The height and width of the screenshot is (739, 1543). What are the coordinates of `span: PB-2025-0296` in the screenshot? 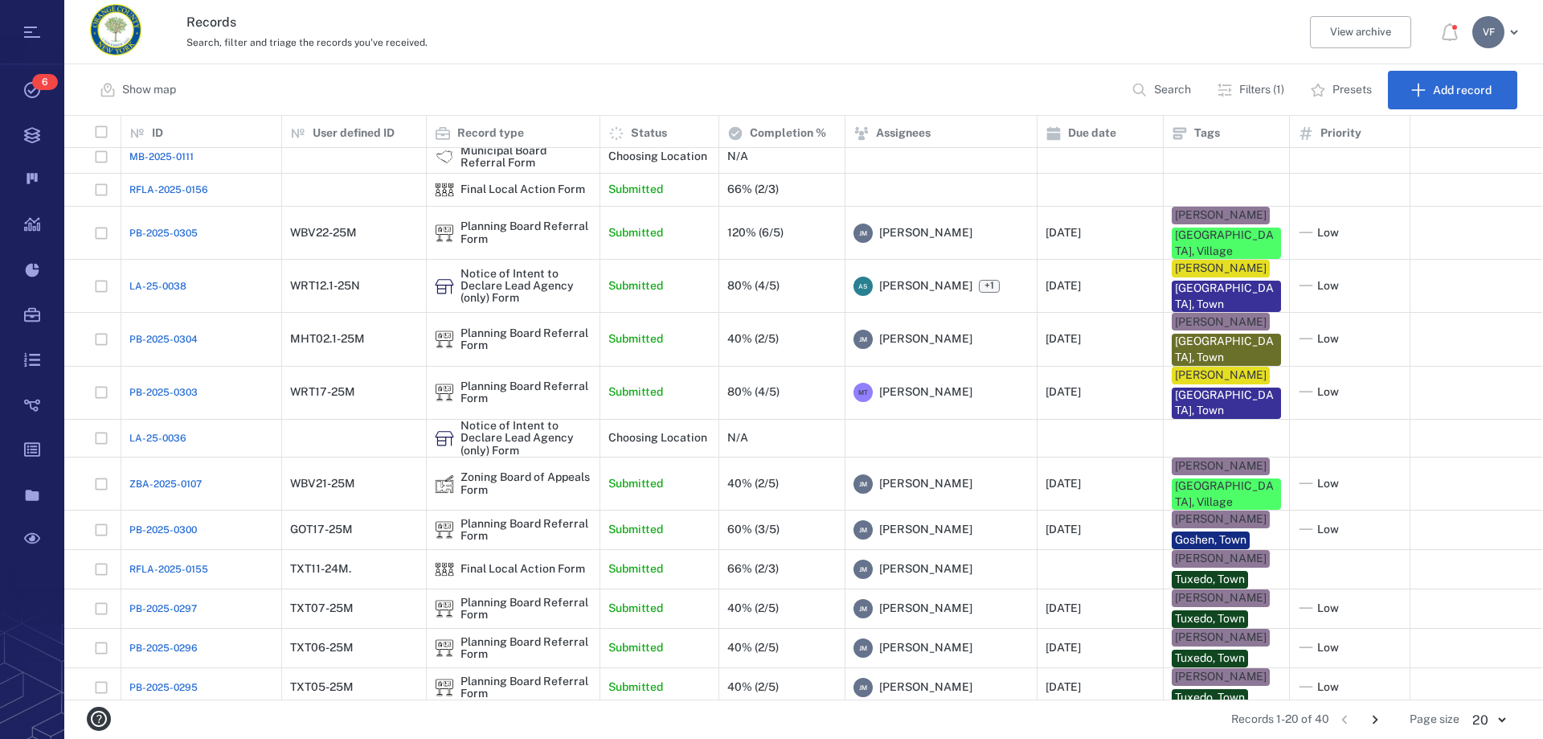 It's located at (163, 648).